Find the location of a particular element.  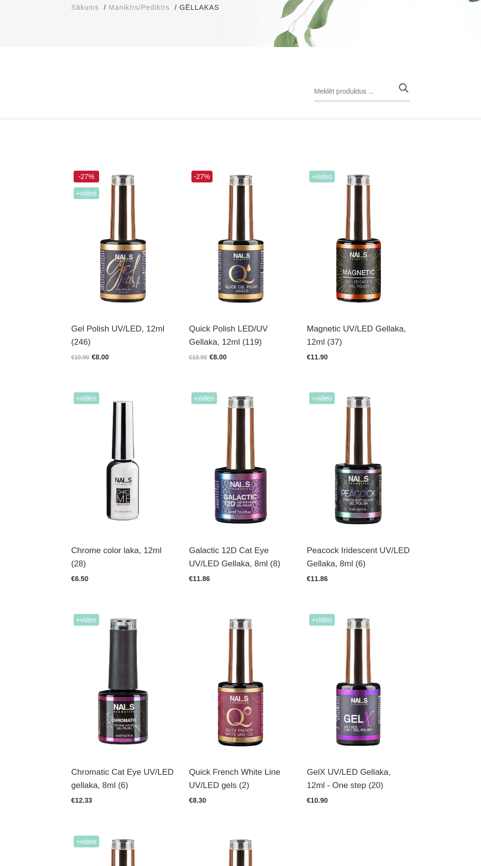

a: Sākums is located at coordinates (85, 7).